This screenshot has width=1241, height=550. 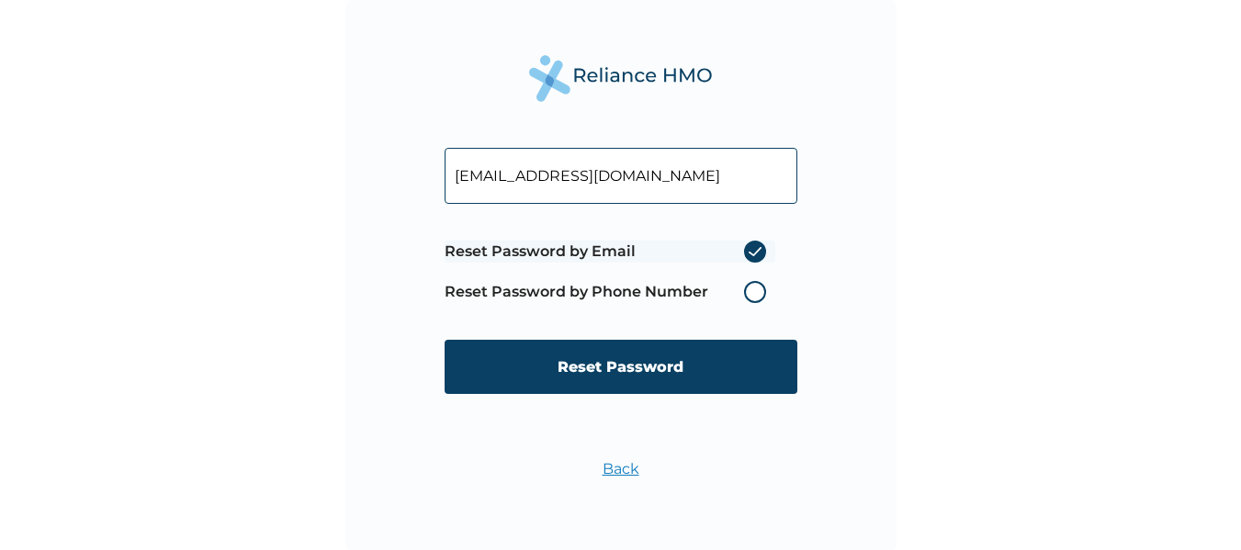 I want to click on input: Your Enrollee ID or Email Address, so click(x=621, y=175).